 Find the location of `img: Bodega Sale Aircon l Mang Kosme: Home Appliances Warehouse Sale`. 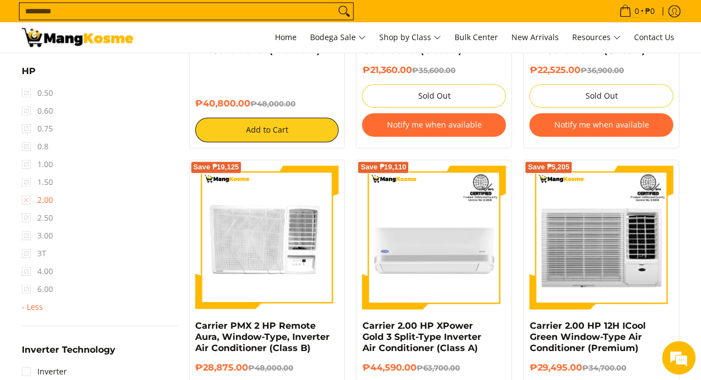

img: Bodega Sale Aircon l Mang Kosme: Home Appliances Warehouse Sale is located at coordinates (77, 37).